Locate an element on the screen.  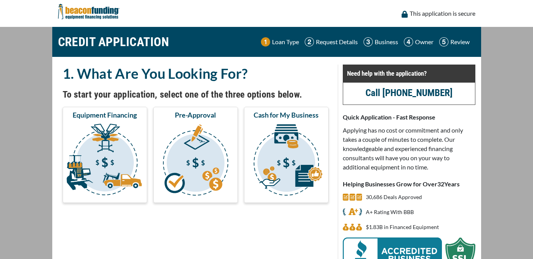
img: Pre-Approval is located at coordinates (196, 161).